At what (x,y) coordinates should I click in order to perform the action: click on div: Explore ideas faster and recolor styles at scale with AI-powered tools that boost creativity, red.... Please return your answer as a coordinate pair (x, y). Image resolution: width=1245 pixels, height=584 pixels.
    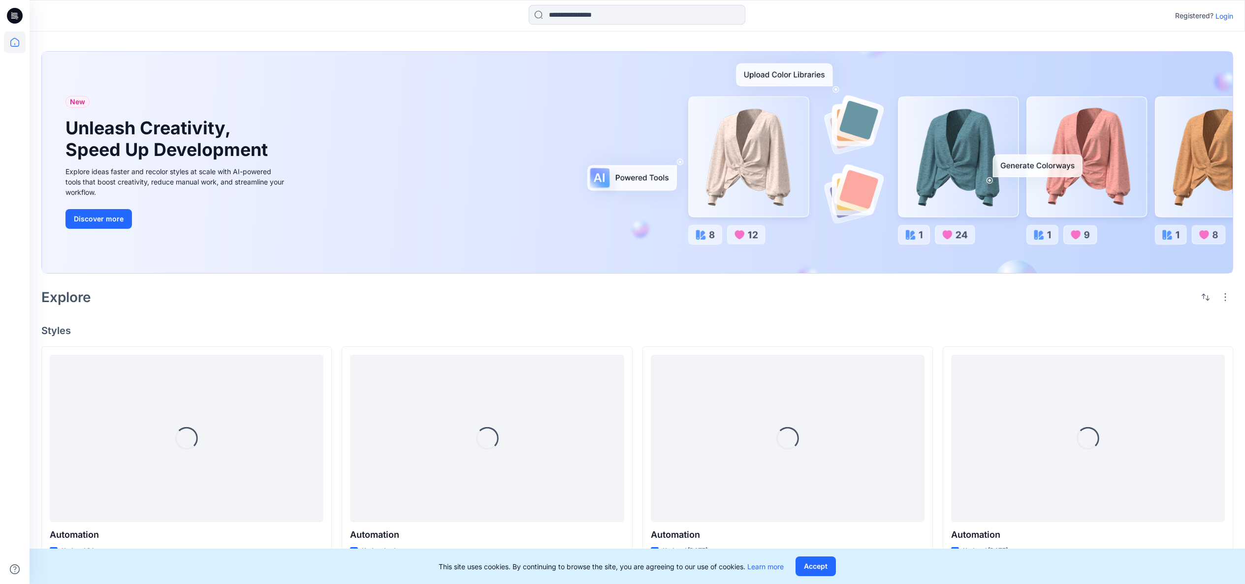
    Looking at the image, I should click on (176, 182).